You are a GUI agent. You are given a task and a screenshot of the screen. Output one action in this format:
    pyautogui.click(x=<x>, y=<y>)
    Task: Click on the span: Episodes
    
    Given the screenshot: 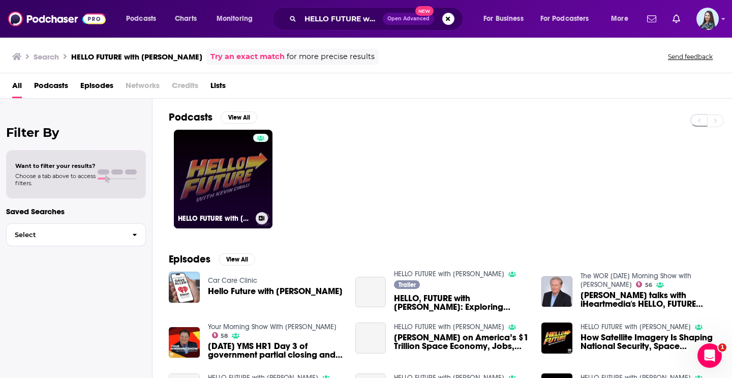 What is the action you would take?
    pyautogui.click(x=97, y=87)
    